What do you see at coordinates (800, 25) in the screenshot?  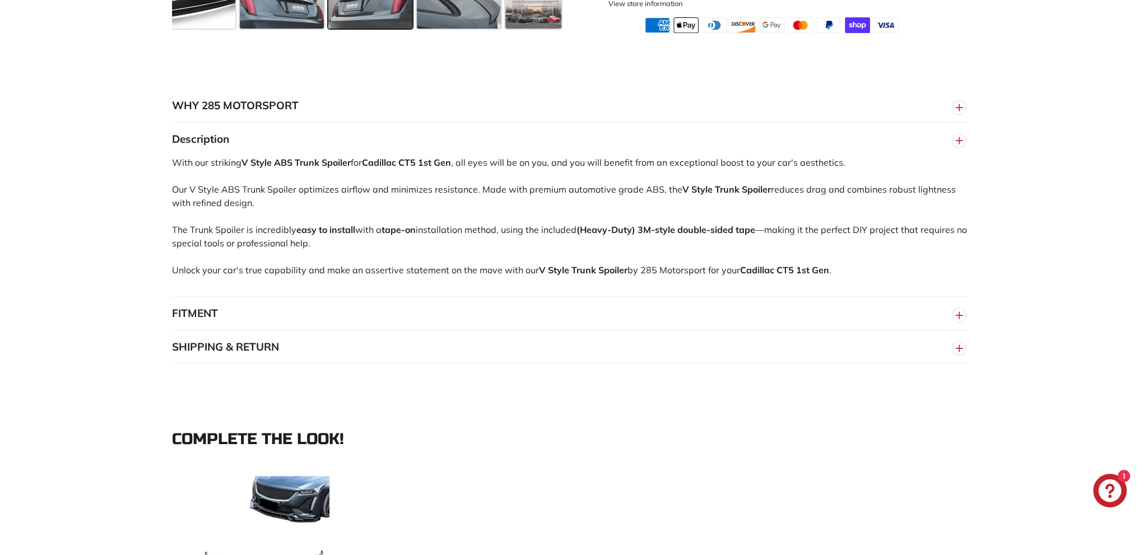 I see `img: master` at bounding box center [800, 25].